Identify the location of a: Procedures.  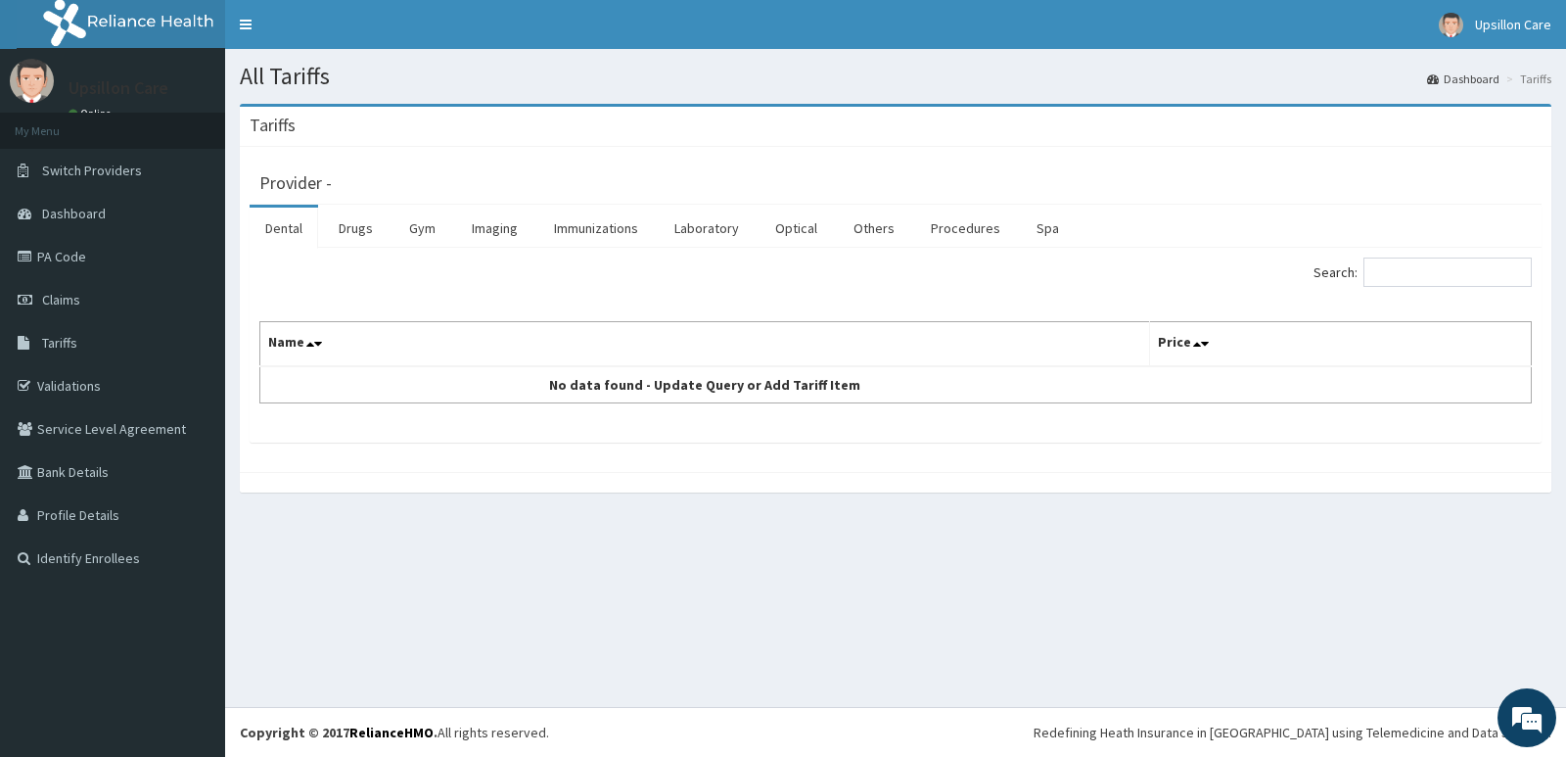
(965, 228).